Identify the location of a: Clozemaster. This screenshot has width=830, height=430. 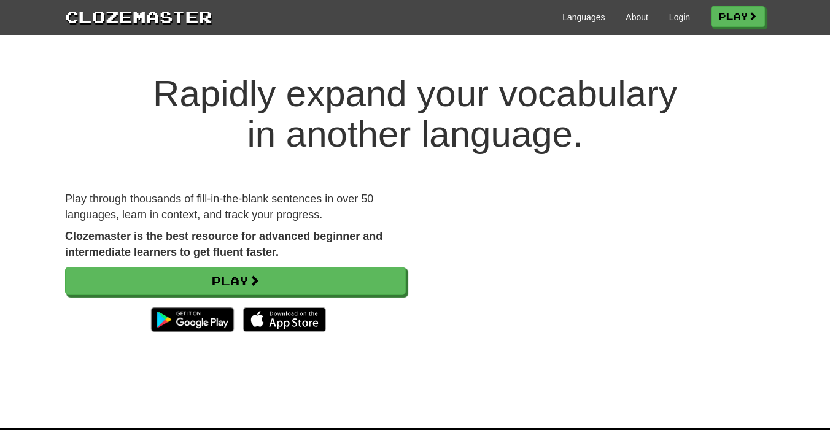
(139, 16).